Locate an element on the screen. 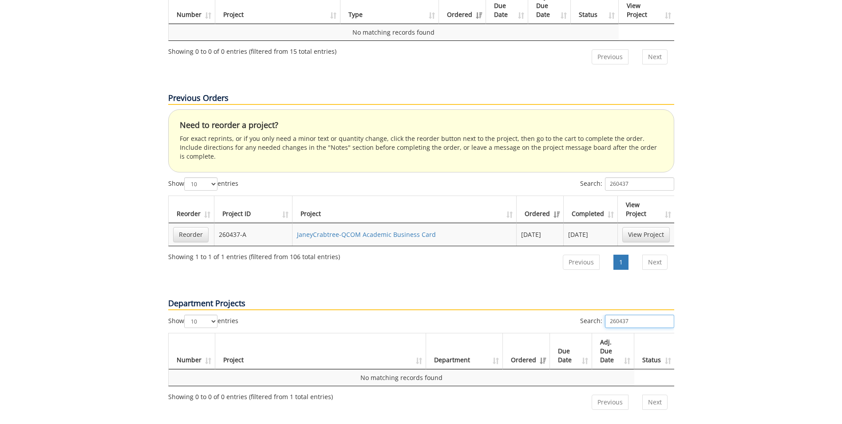 The width and height of the screenshot is (842, 424). th: Number: activate to sort column ascending is located at coordinates (192, 351).